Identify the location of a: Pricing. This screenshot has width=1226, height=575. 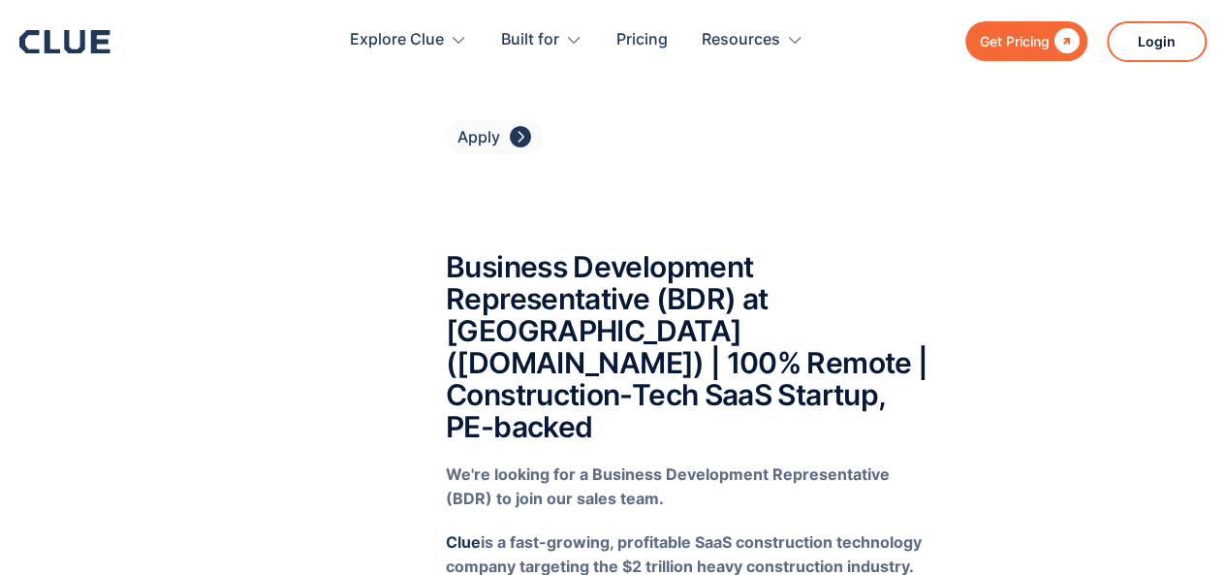
(642, 40).